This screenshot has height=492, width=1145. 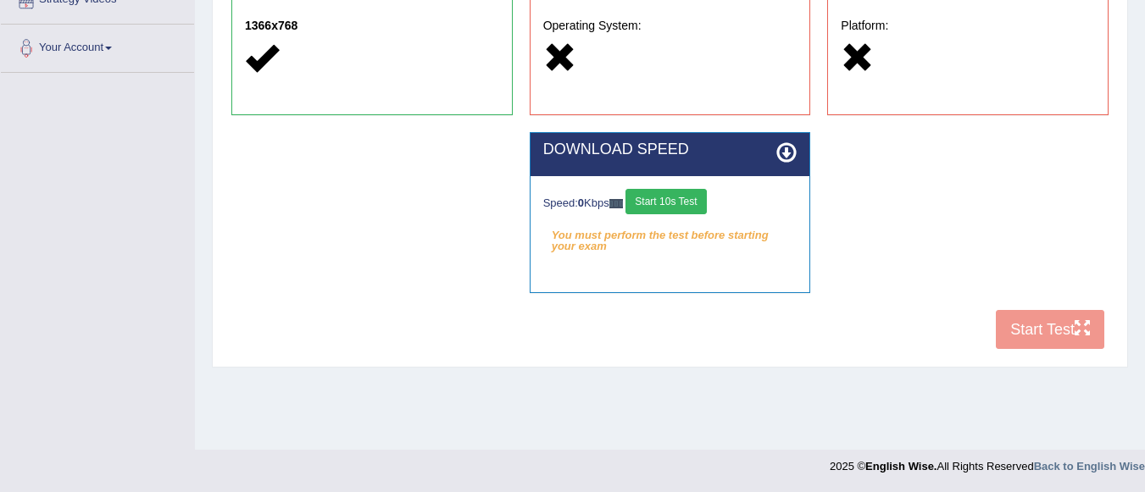 I want to click on em: You must perform the test before starting your exam, so click(x=670, y=236).